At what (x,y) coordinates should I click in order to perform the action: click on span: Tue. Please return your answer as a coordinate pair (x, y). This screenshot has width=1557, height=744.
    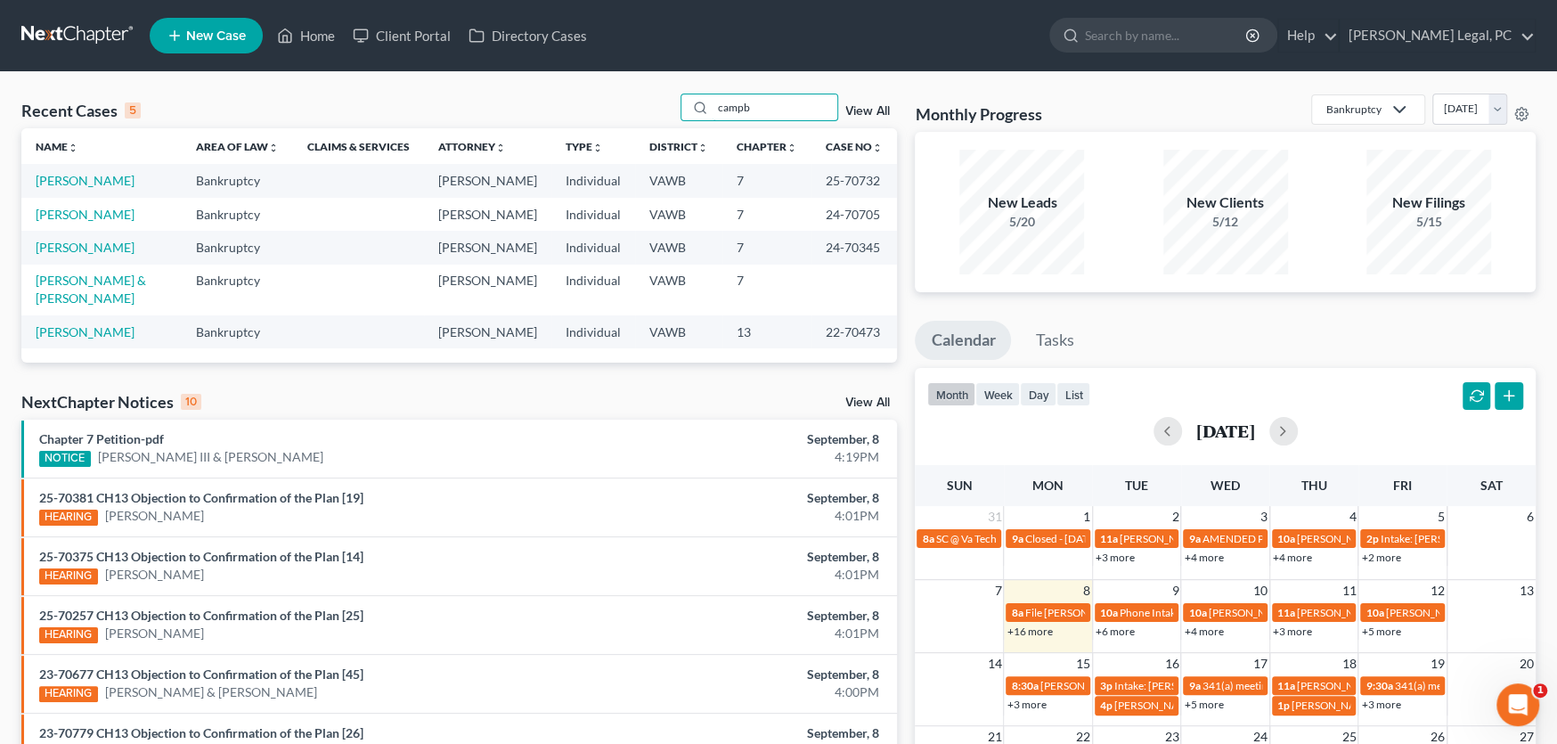
    Looking at the image, I should click on (1137, 485).